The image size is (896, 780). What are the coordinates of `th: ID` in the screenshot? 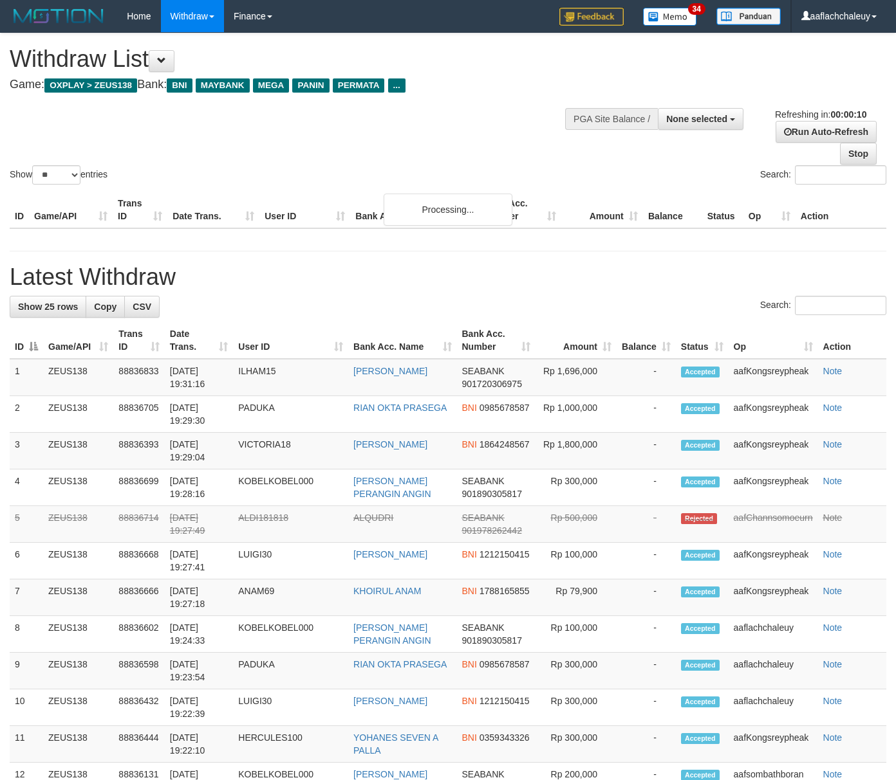 It's located at (19, 210).